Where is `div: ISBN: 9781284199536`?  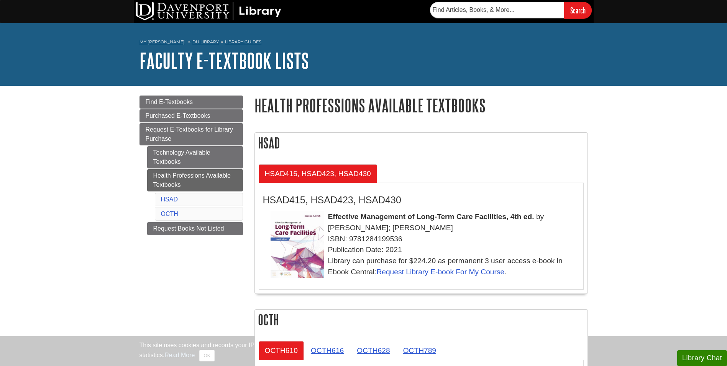
div: ISBN: 9781284199536 is located at coordinates (425, 239).